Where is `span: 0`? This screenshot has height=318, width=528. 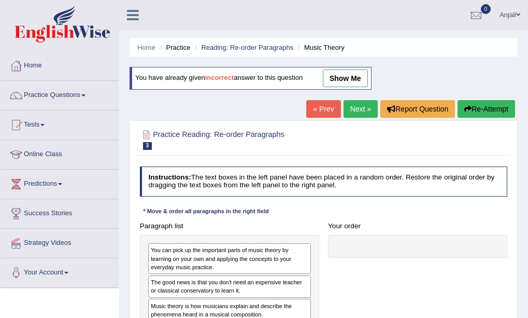 span: 0 is located at coordinates (486, 9).